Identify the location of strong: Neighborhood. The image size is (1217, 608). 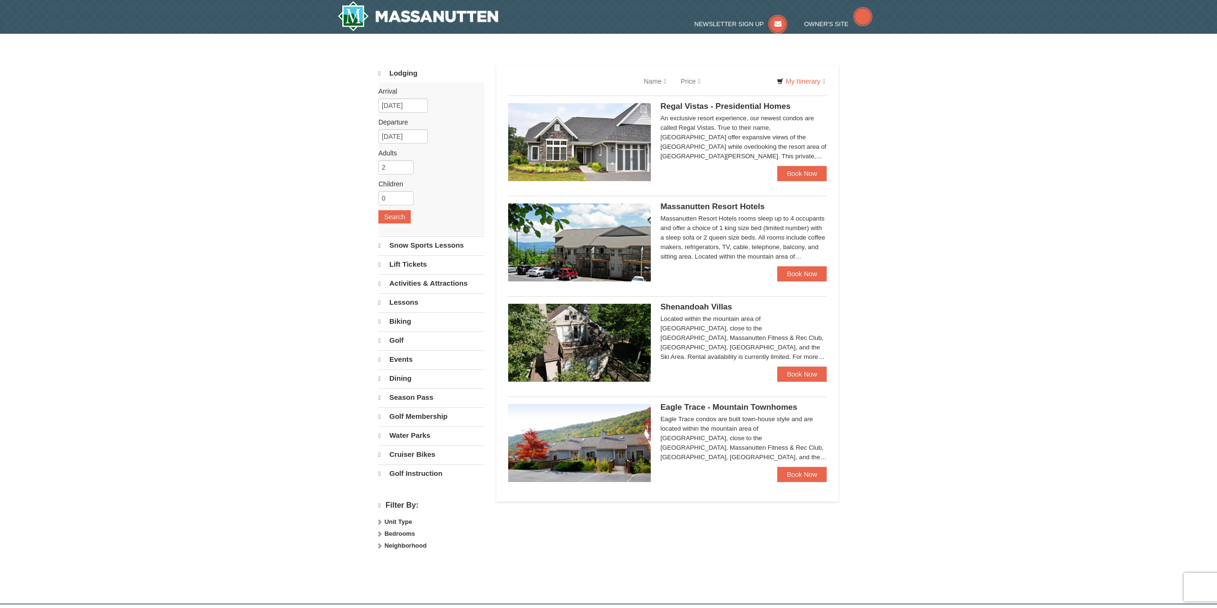
(406, 545).